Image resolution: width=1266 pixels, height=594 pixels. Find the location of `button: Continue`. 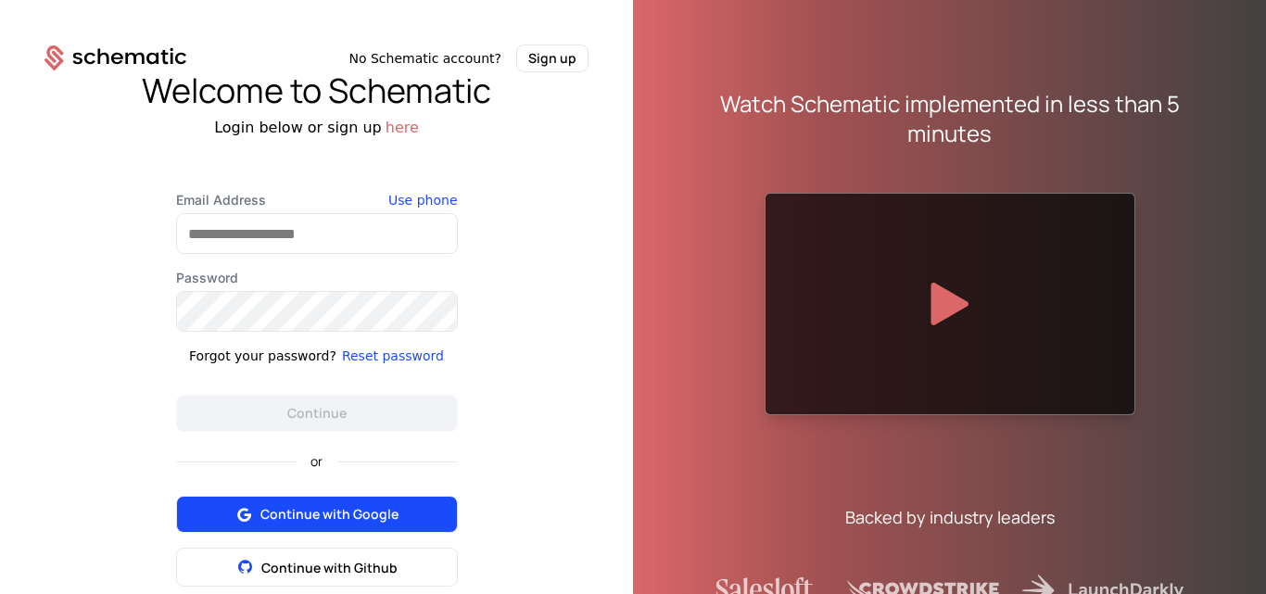

button: Continue is located at coordinates (317, 413).